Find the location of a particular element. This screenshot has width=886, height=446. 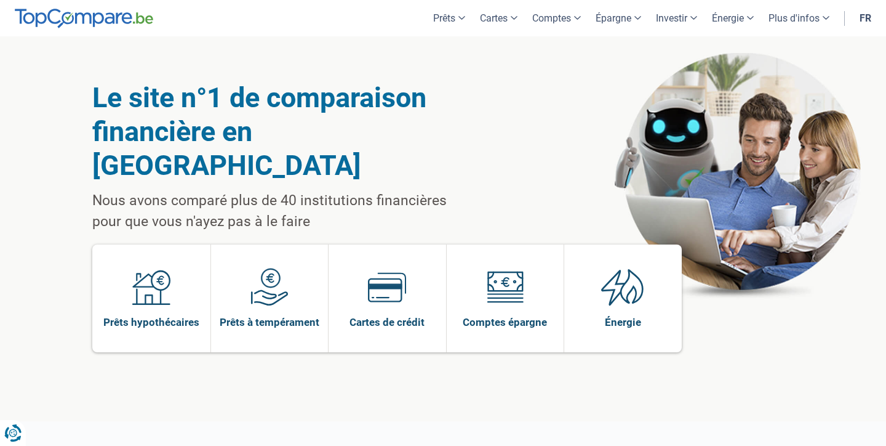

span: Prêts hypothécaires is located at coordinates (151, 322).